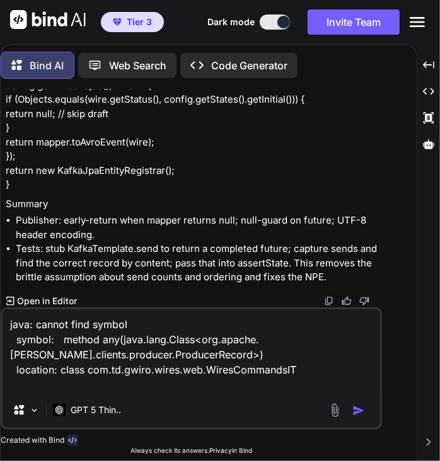 The height and width of the screenshot is (461, 440). Describe the element at coordinates (197, 227) in the screenshot. I see `li: Publisher: early-return when mapper returns null; null-guard on future; UTF-8 header encoding.` at that location.